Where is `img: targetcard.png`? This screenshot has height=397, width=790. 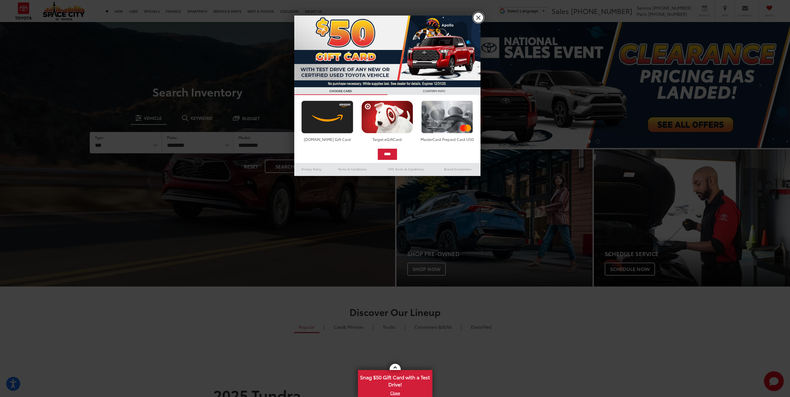
img: targetcard.png is located at coordinates (387, 117).